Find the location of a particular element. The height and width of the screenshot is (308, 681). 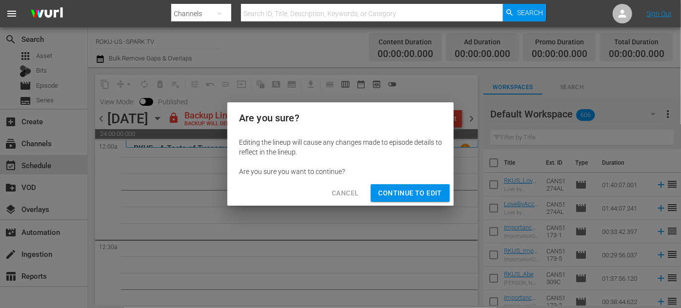

div: Editing the lineup will cause any changes made to episode details to reflect in the lineup. is located at coordinates (341, 147).